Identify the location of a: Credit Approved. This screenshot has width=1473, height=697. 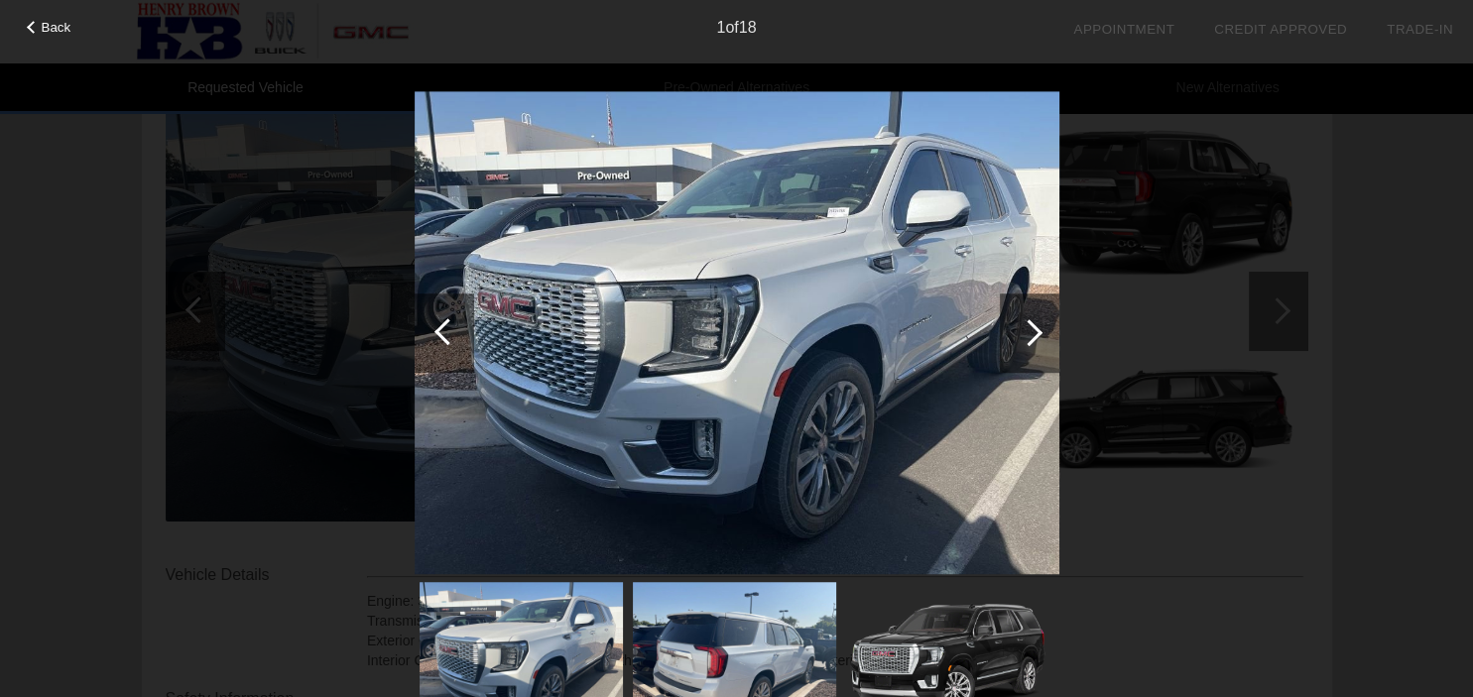
(1280, 29).